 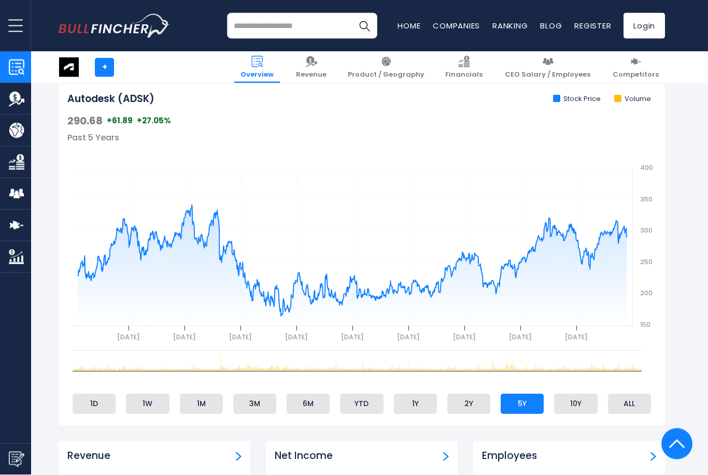 I want to click on span: Overview, so click(x=257, y=75).